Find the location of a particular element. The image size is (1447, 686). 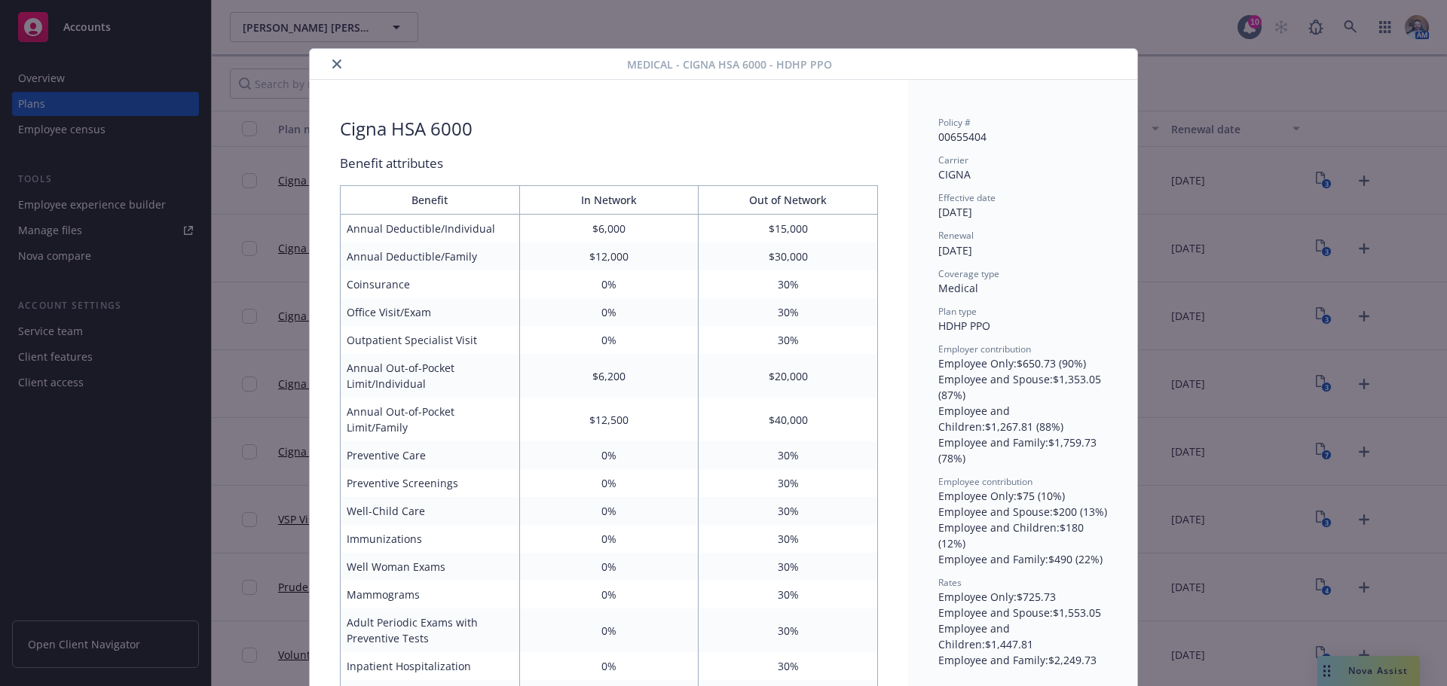

div: 00655404 is located at coordinates (1023, 136).